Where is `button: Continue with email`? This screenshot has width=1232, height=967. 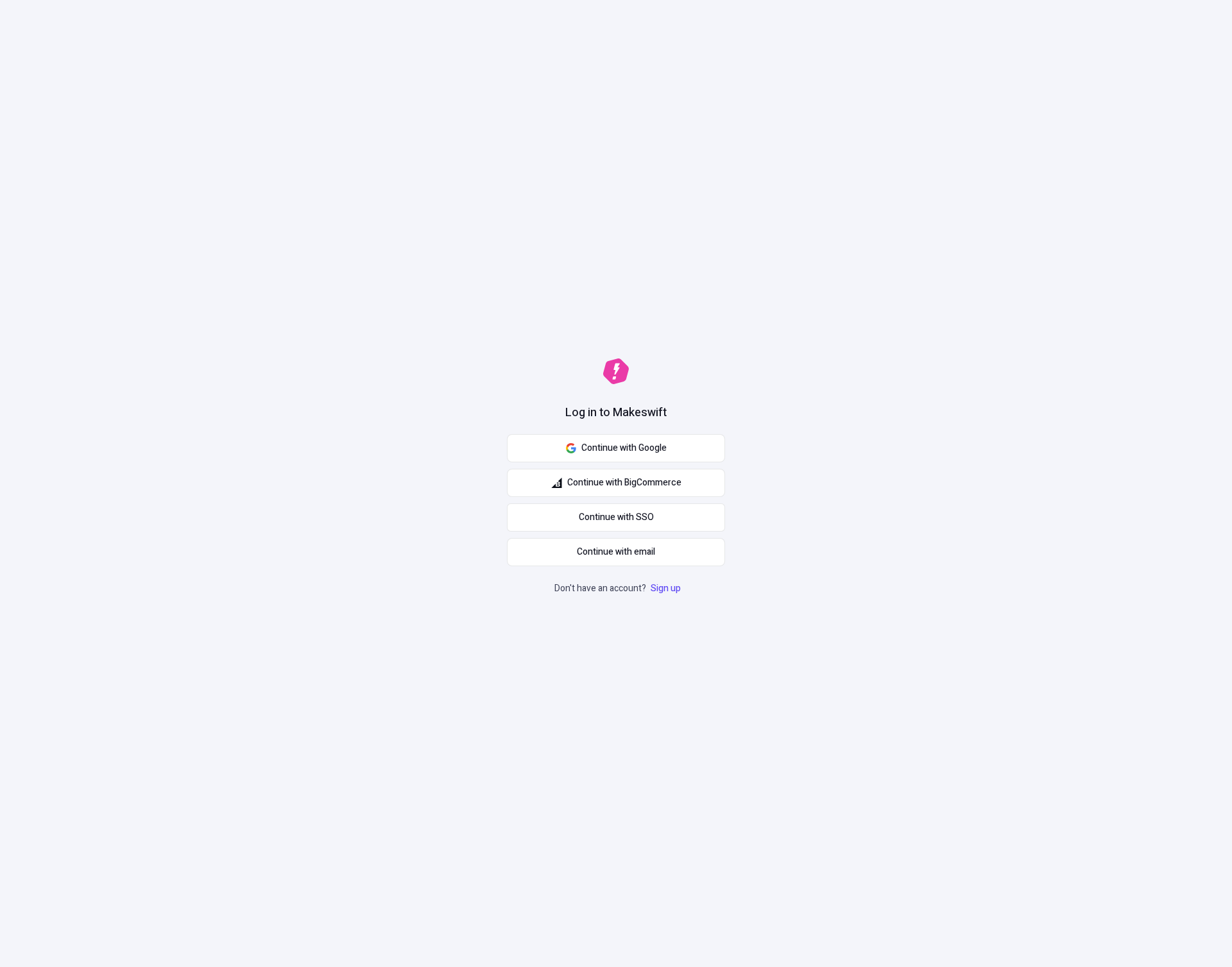
button: Continue with email is located at coordinates (616, 552).